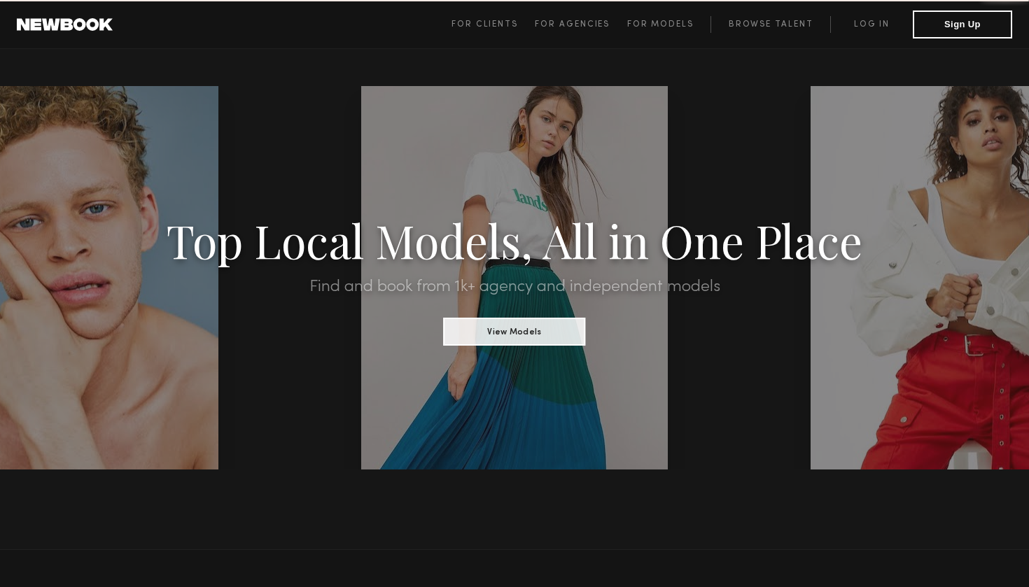 The height and width of the screenshot is (587, 1029). I want to click on button: View Models, so click(515, 332).